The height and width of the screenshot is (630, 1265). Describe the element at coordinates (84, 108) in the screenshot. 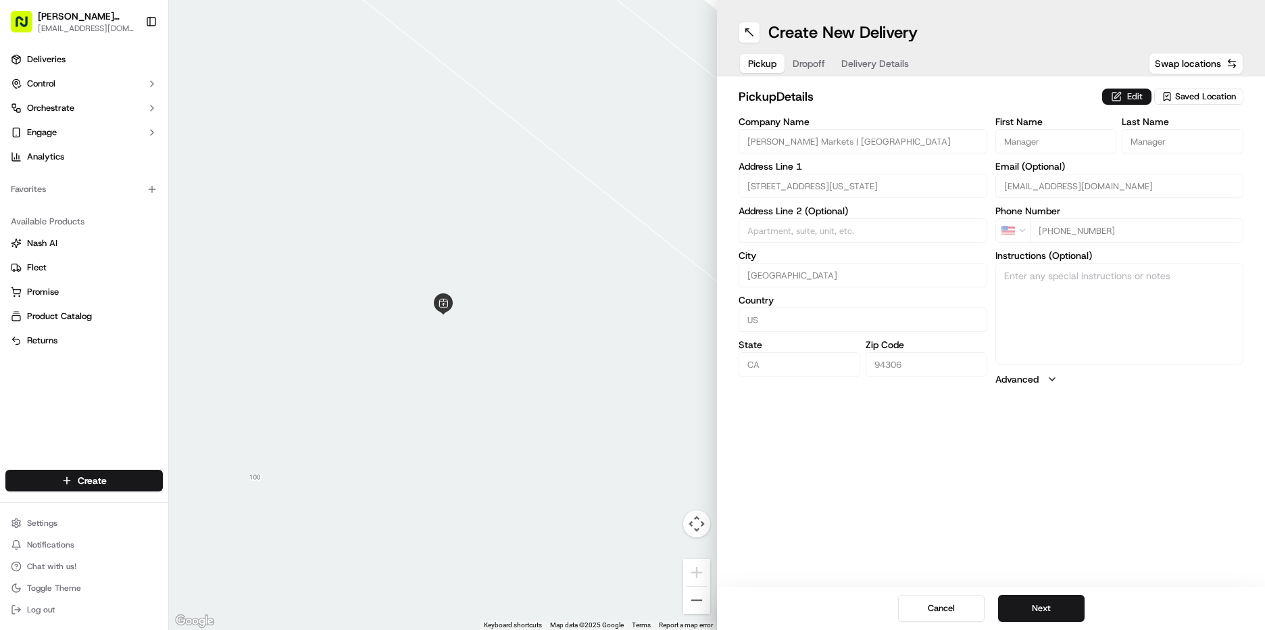

I see `button: Orchestrate` at that location.